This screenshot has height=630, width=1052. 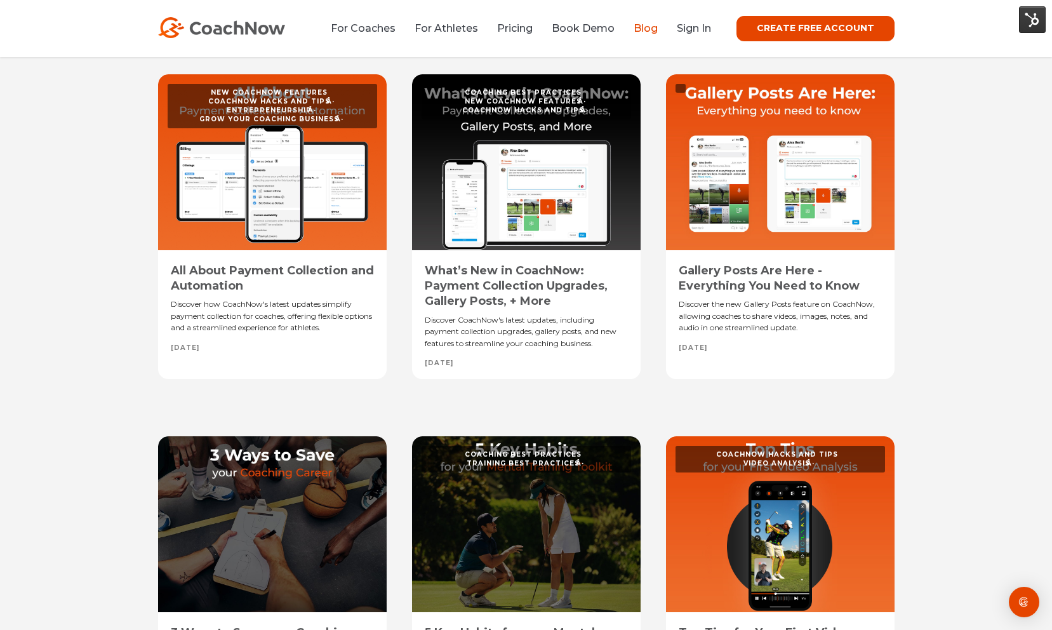 I want to click on span: Training Best Practices, so click(x=523, y=463).